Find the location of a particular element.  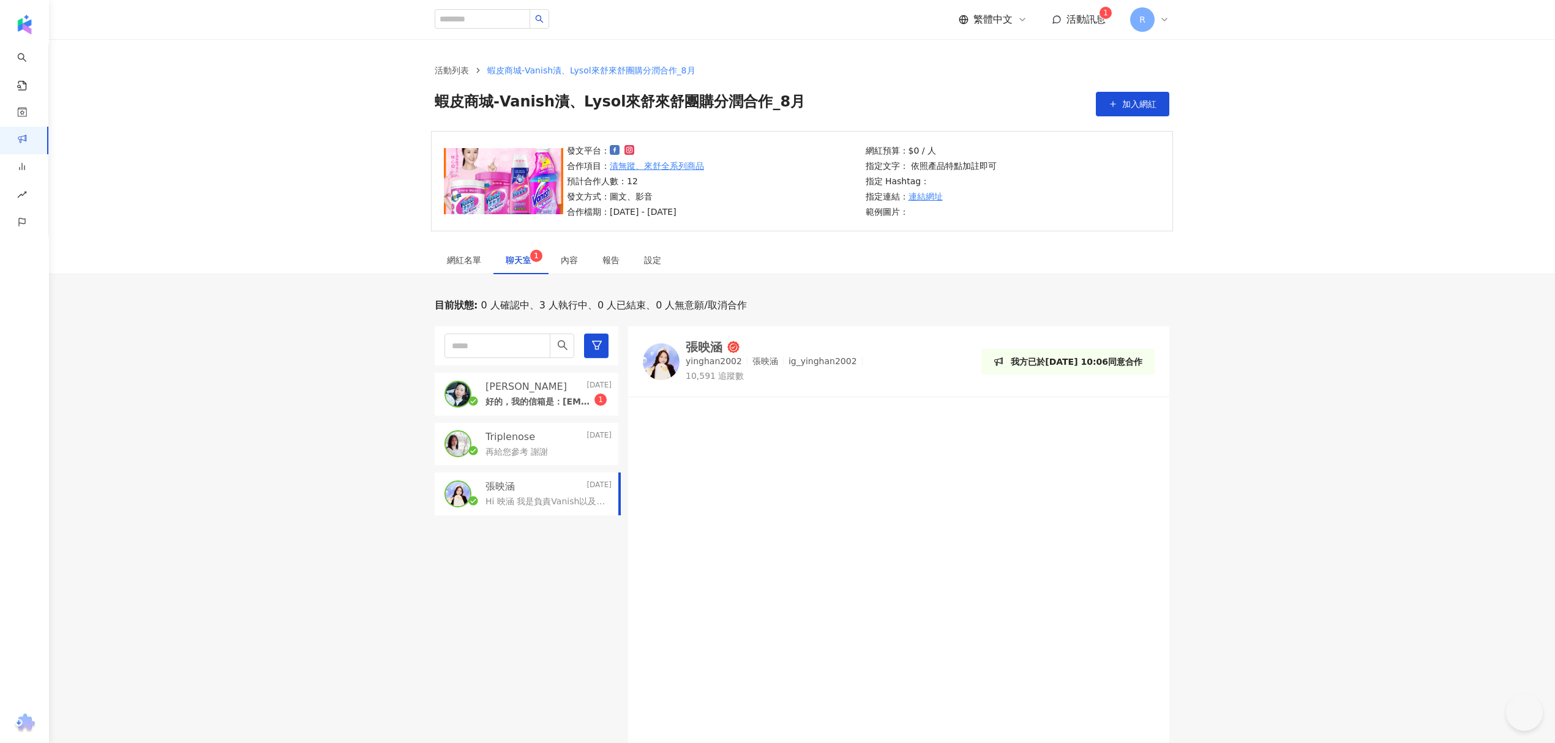

span: R is located at coordinates (1143, 20).